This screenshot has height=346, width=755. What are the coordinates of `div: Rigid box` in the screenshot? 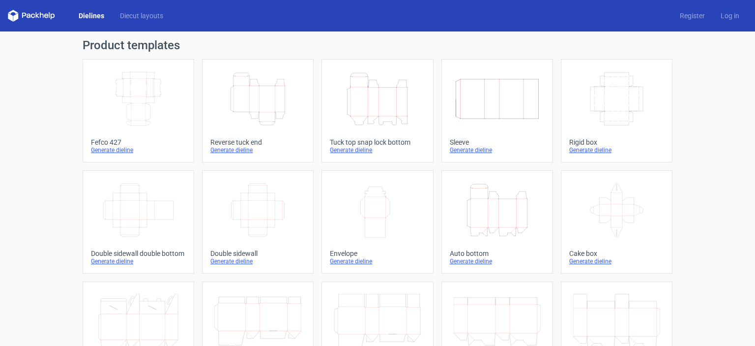 It's located at (616, 142).